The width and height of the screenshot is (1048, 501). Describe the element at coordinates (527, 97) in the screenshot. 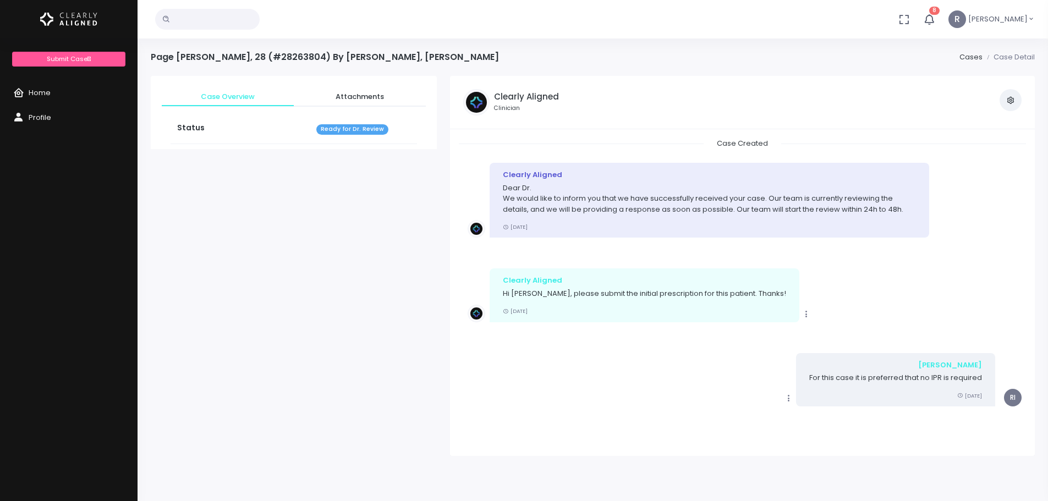

I see `h5: Clearly Aligned` at that location.